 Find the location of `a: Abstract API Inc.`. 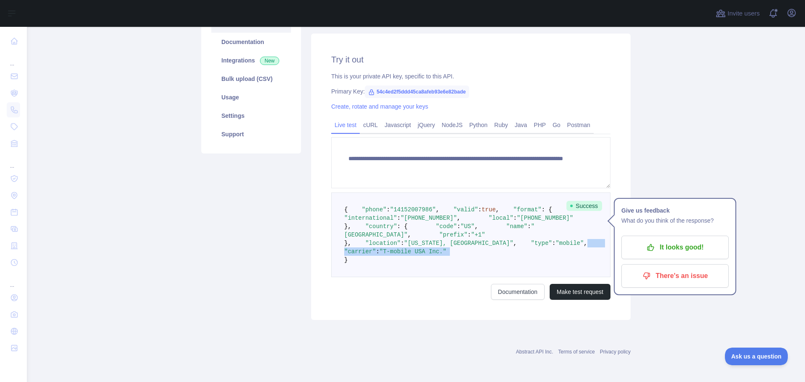

a: Abstract API Inc. is located at coordinates (535, 352).